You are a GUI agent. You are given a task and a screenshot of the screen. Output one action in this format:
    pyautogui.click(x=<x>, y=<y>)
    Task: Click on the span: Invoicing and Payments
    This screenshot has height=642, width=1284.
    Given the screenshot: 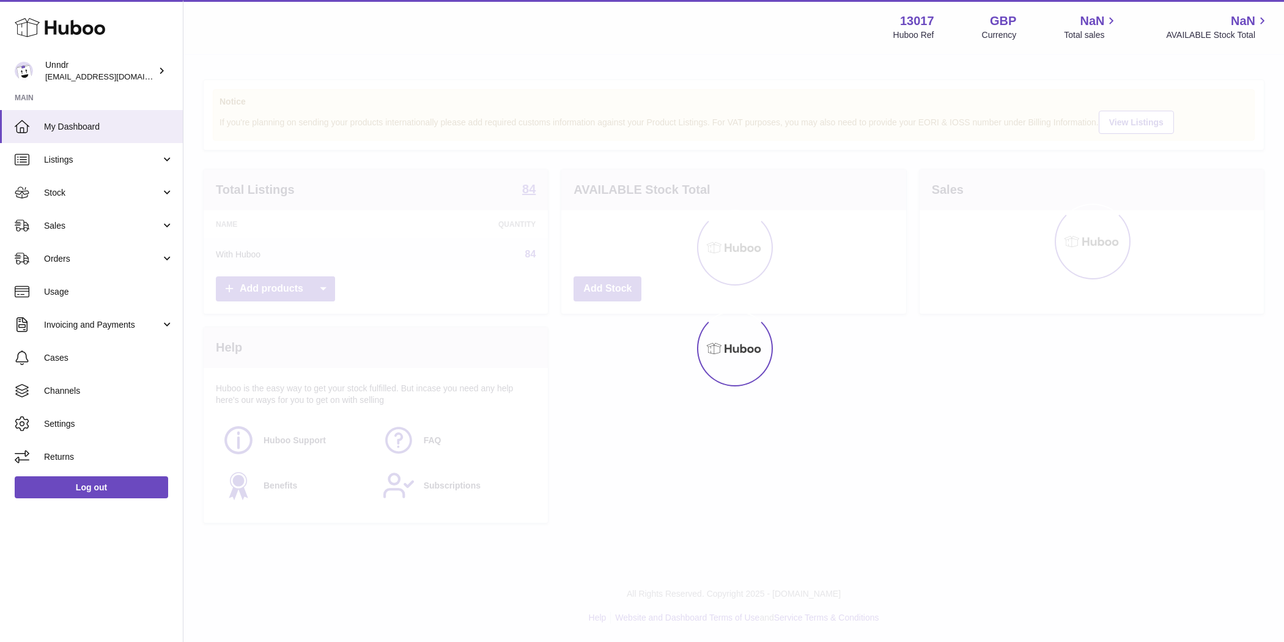 What is the action you would take?
    pyautogui.click(x=102, y=325)
    